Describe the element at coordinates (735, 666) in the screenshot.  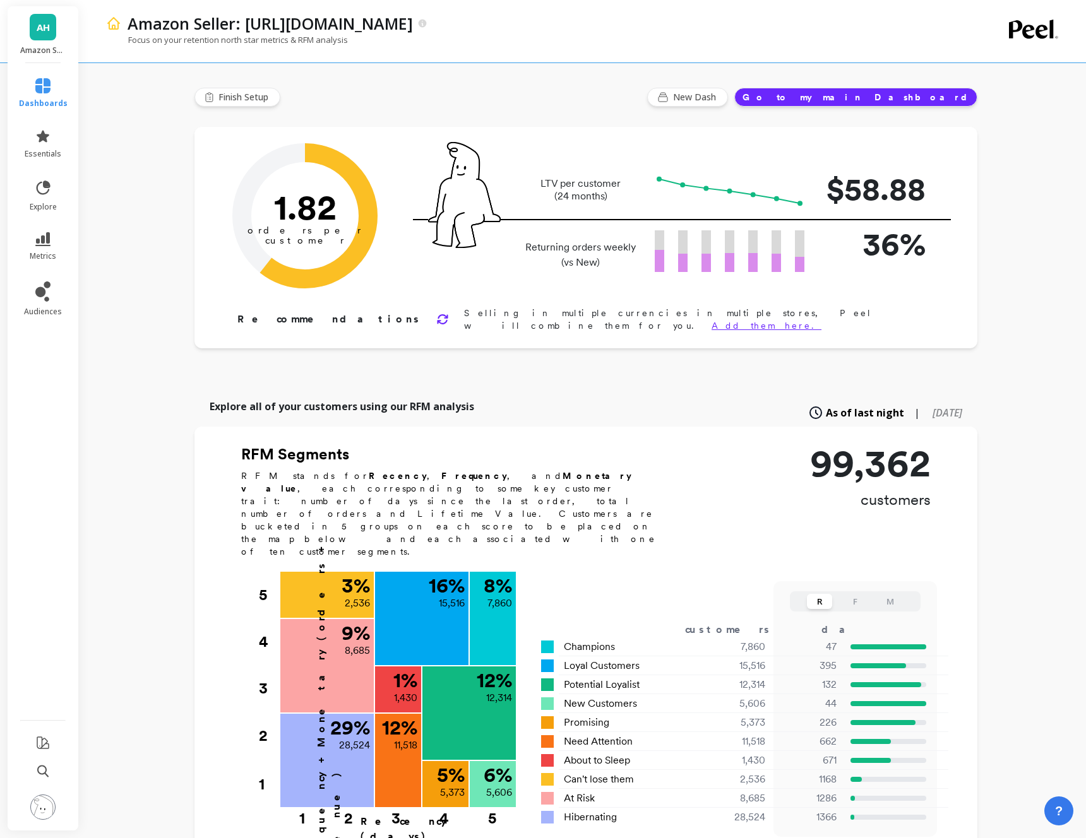
I see `div: 15,516` at that location.